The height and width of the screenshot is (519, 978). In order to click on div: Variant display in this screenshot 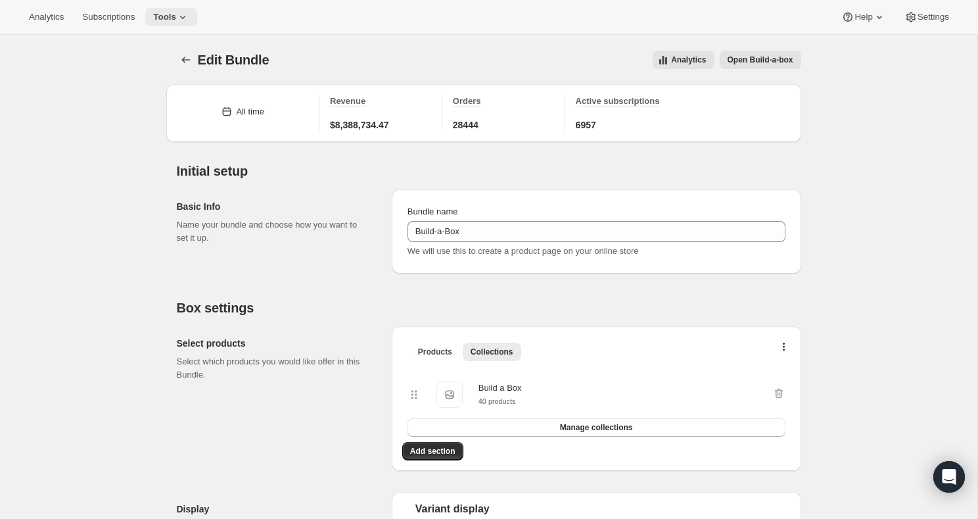, I will do `click(596, 509)`.